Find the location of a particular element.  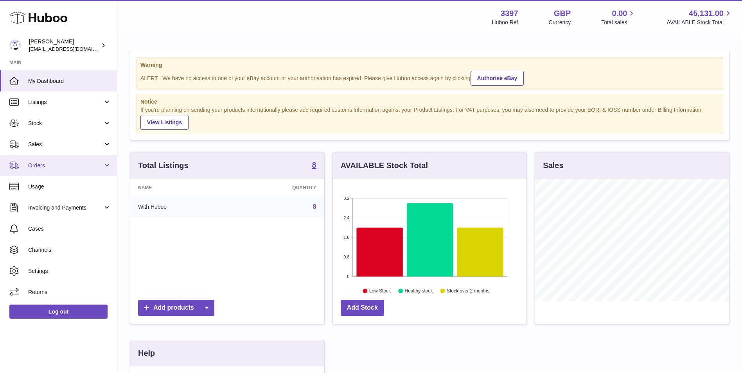

span: My Dashboard is located at coordinates (70, 81).